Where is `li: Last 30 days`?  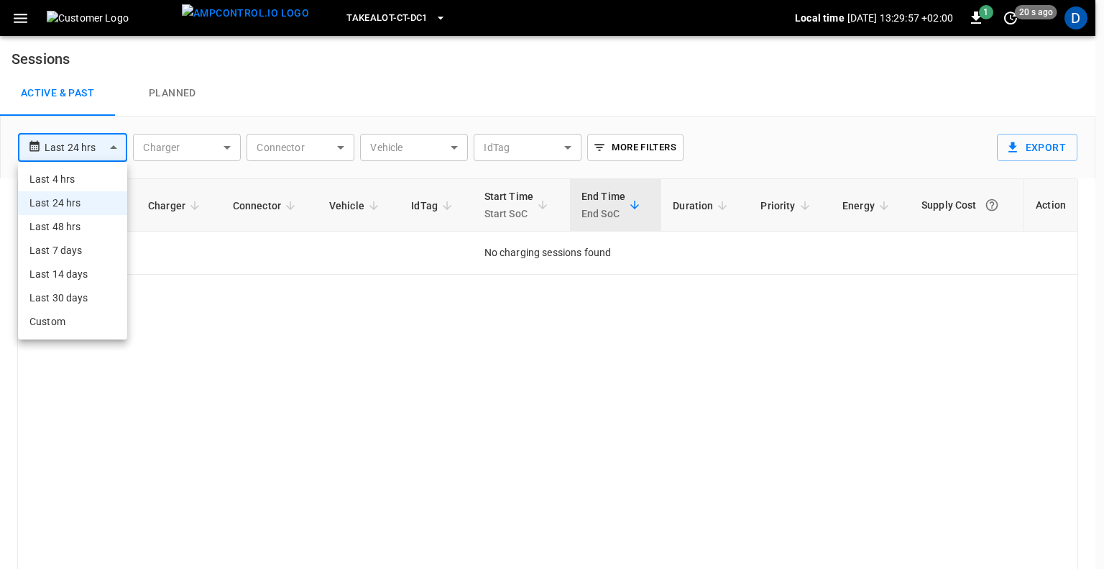 li: Last 30 days is located at coordinates (73, 298).